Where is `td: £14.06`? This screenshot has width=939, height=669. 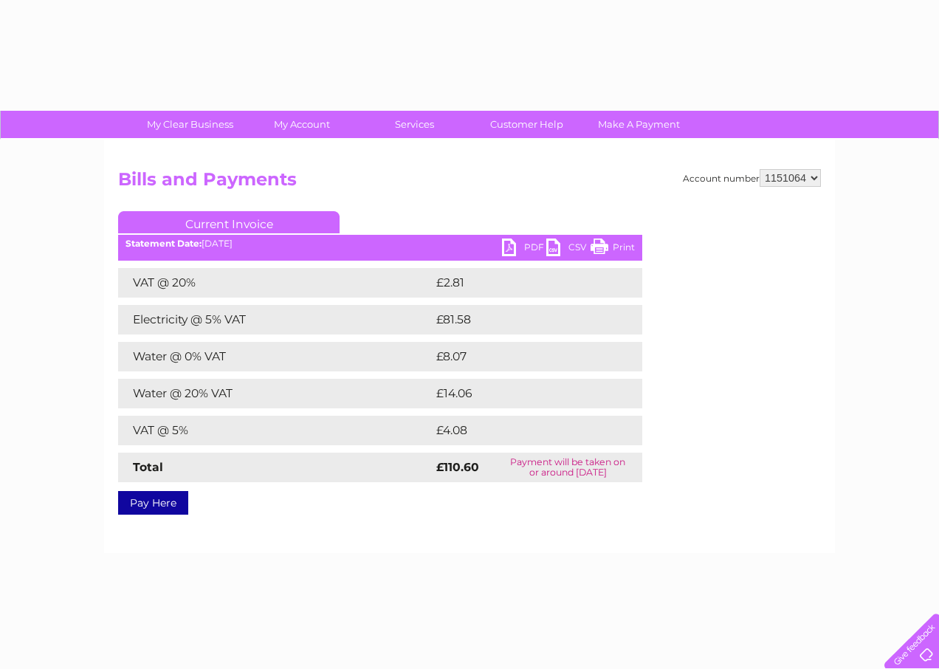 td: £14.06 is located at coordinates (522, 393).